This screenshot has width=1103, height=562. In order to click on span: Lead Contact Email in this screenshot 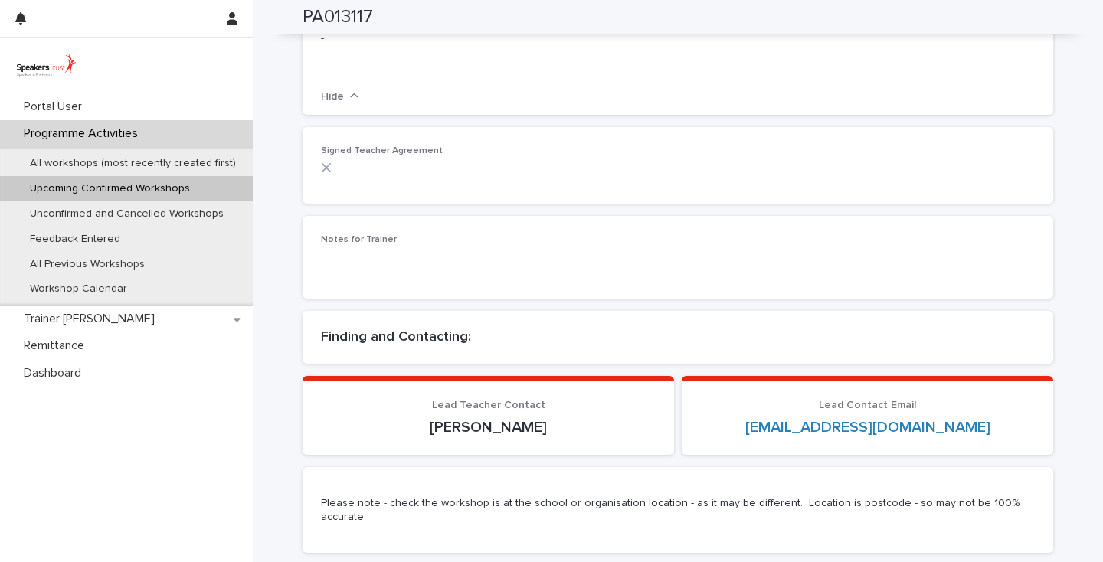, I will do `click(867, 405)`.